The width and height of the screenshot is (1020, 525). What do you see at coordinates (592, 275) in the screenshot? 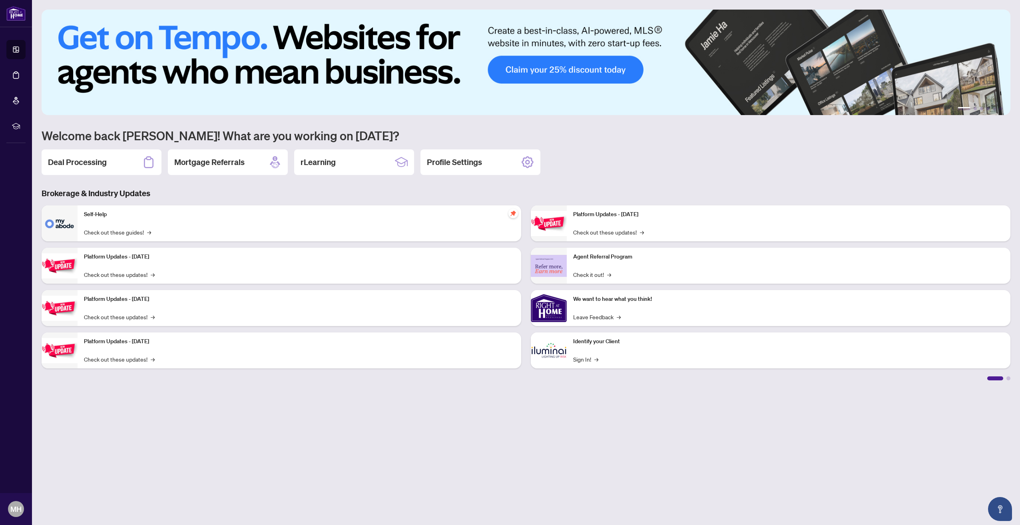
I see `a: Check it out!→` at bounding box center [592, 275].